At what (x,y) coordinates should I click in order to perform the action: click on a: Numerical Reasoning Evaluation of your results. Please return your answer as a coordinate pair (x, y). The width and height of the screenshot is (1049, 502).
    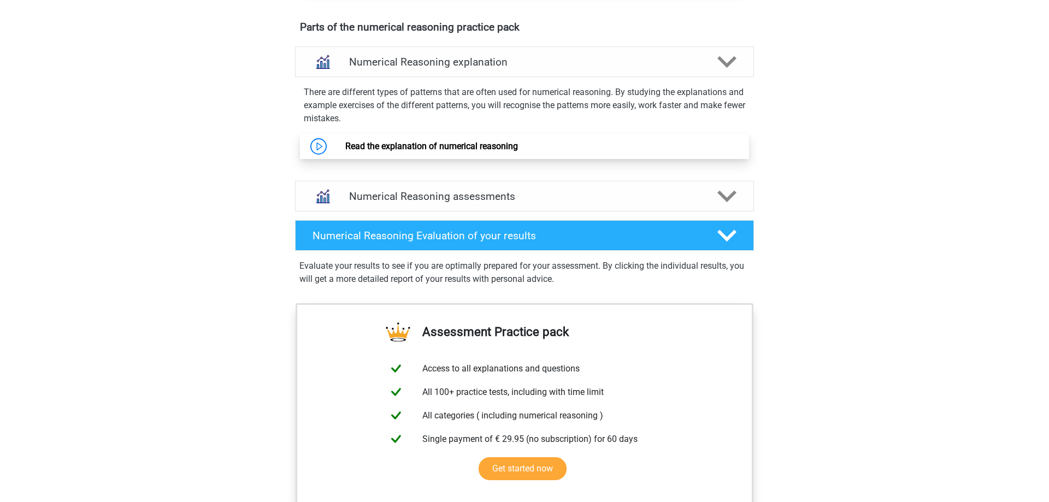
    Looking at the image, I should click on (525, 236).